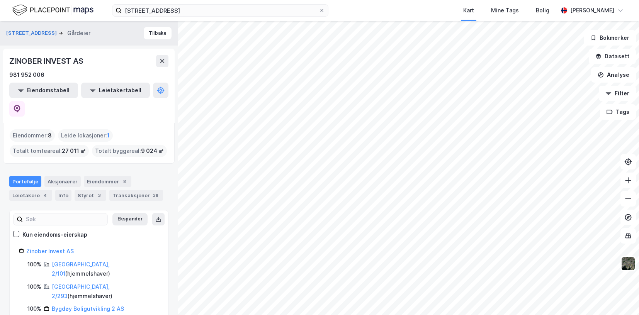  What do you see at coordinates (65, 219) in the screenshot?
I see `input: Søk` at bounding box center [65, 219].